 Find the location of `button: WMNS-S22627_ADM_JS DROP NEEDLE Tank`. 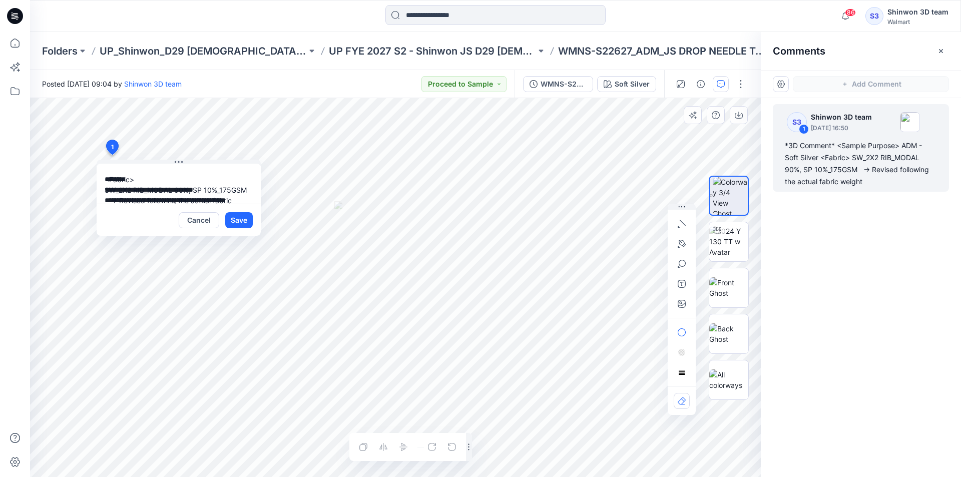

button: WMNS-S22627_ADM_JS DROP NEEDLE Tank is located at coordinates (558, 84).